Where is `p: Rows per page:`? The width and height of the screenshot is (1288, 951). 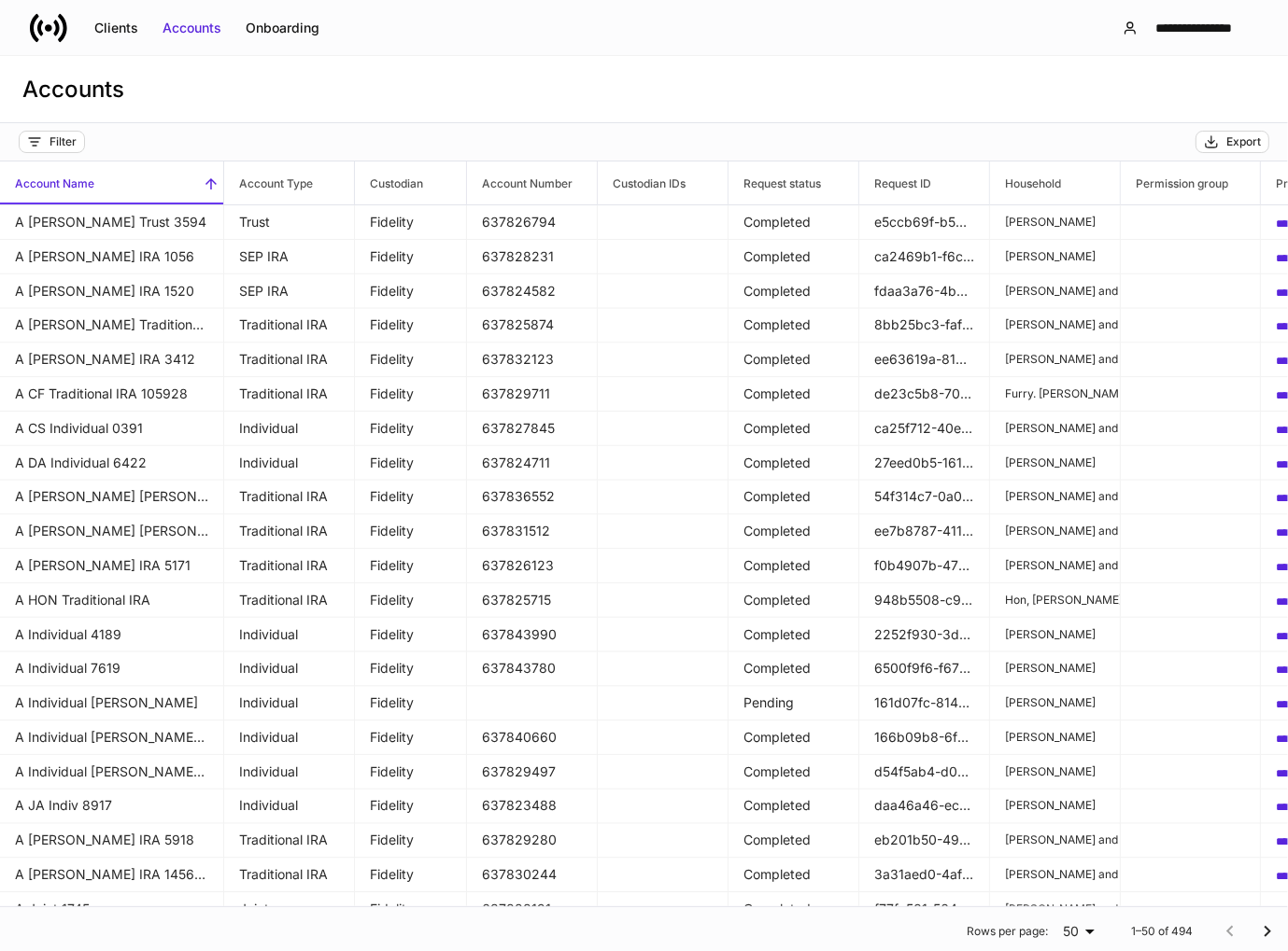
p: Rows per page: is located at coordinates (1007, 932).